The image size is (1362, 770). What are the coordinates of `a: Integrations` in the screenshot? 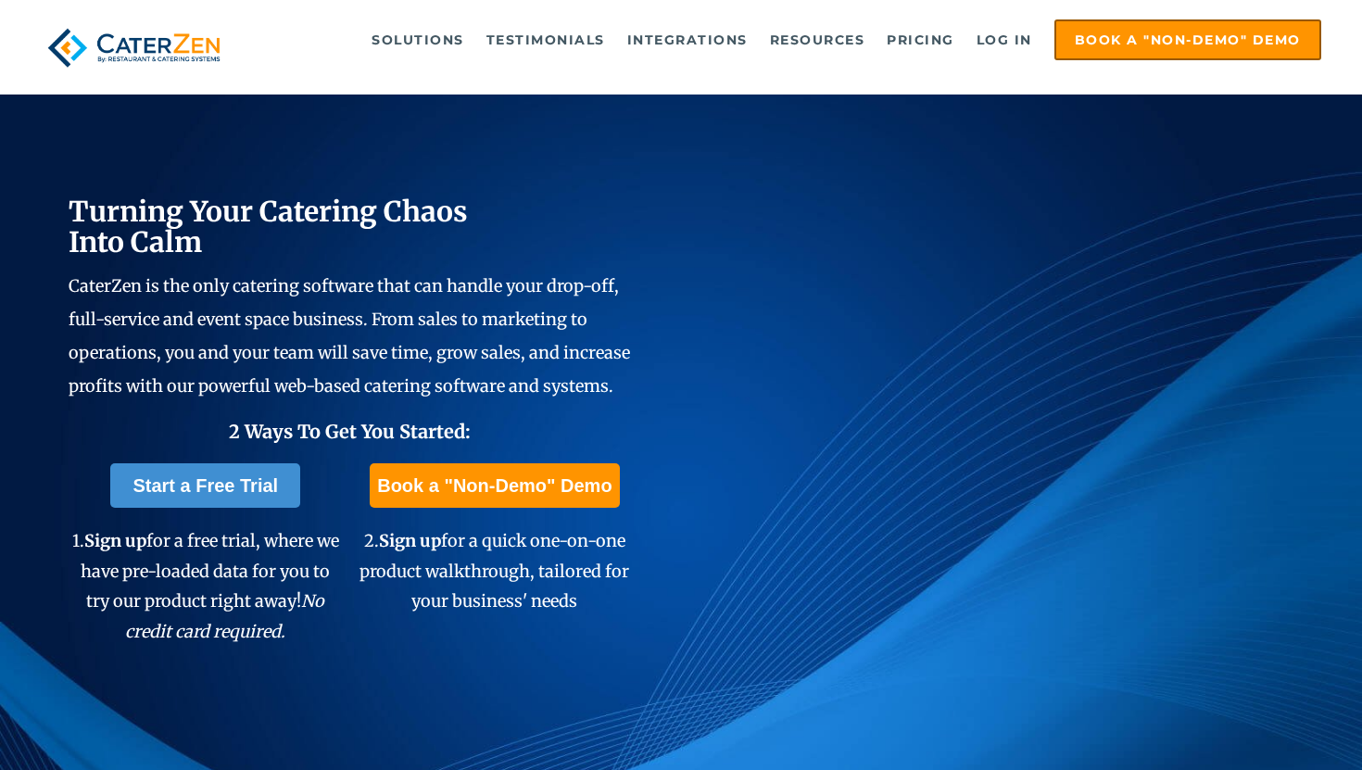 It's located at (688, 40).